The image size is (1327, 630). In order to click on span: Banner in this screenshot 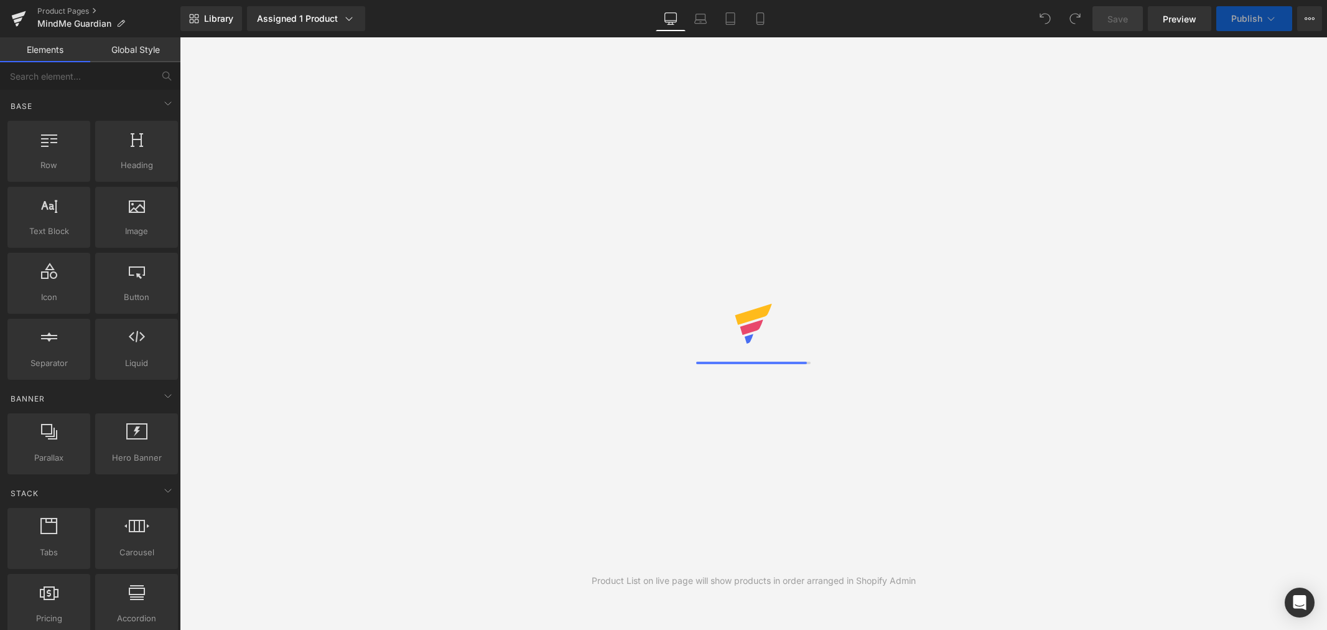, I will do `click(27, 398)`.